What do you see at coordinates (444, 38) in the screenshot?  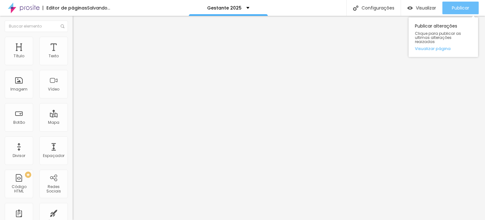 I see `span: Clique para publicar as ultimas alterações reaizadas` at bounding box center [444, 38].